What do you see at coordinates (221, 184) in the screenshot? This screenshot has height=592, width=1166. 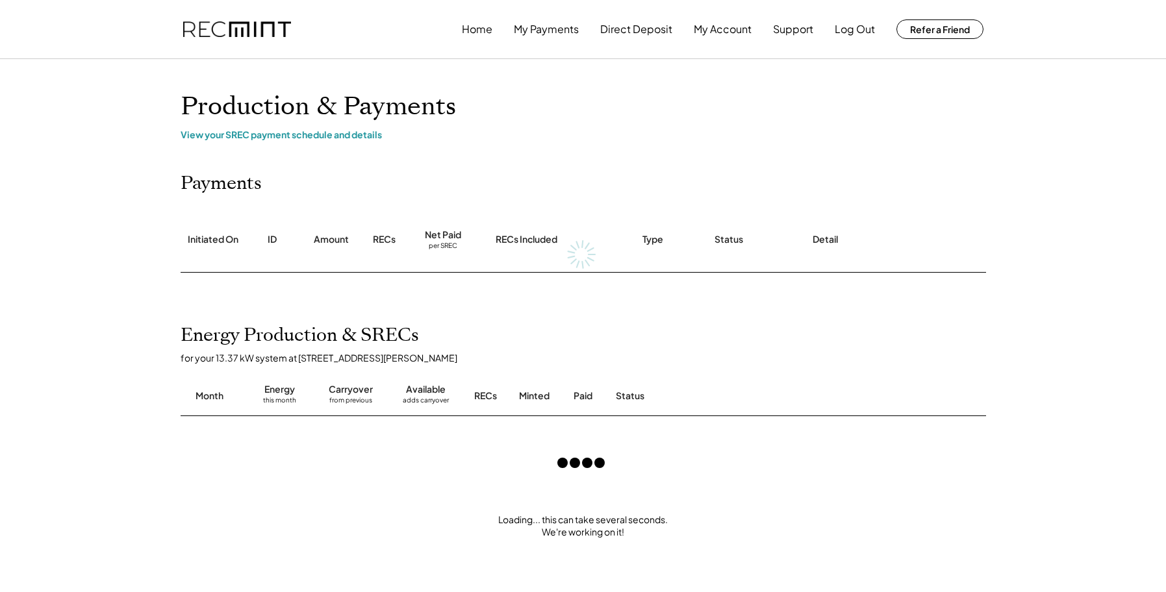 I see `h2: Payments` at bounding box center [221, 184].